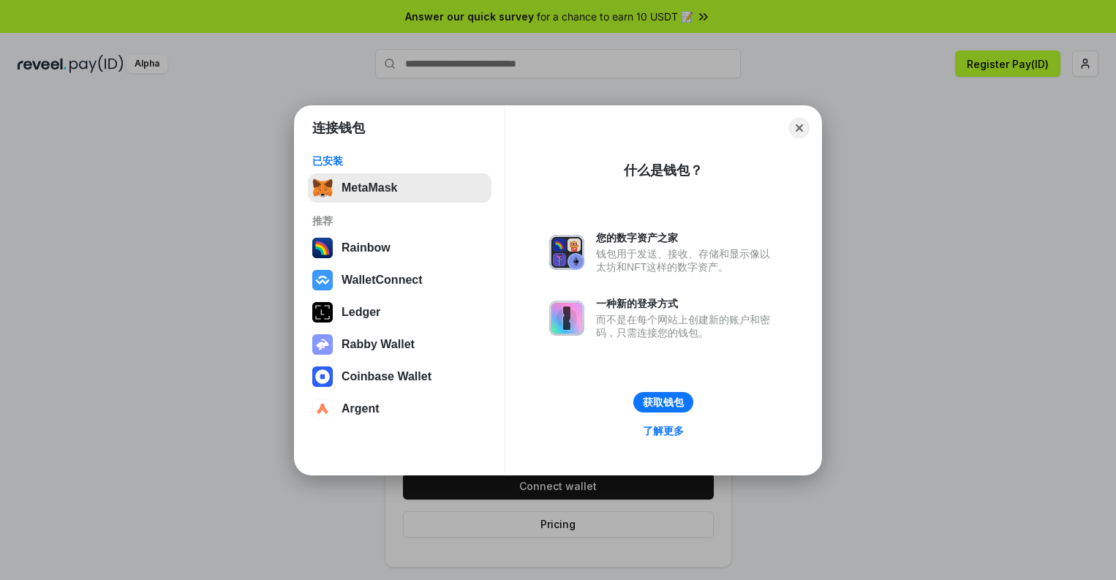 This screenshot has width=1116, height=580. What do you see at coordinates (382, 280) in the screenshot?
I see `div: WalletConnect` at bounding box center [382, 280].